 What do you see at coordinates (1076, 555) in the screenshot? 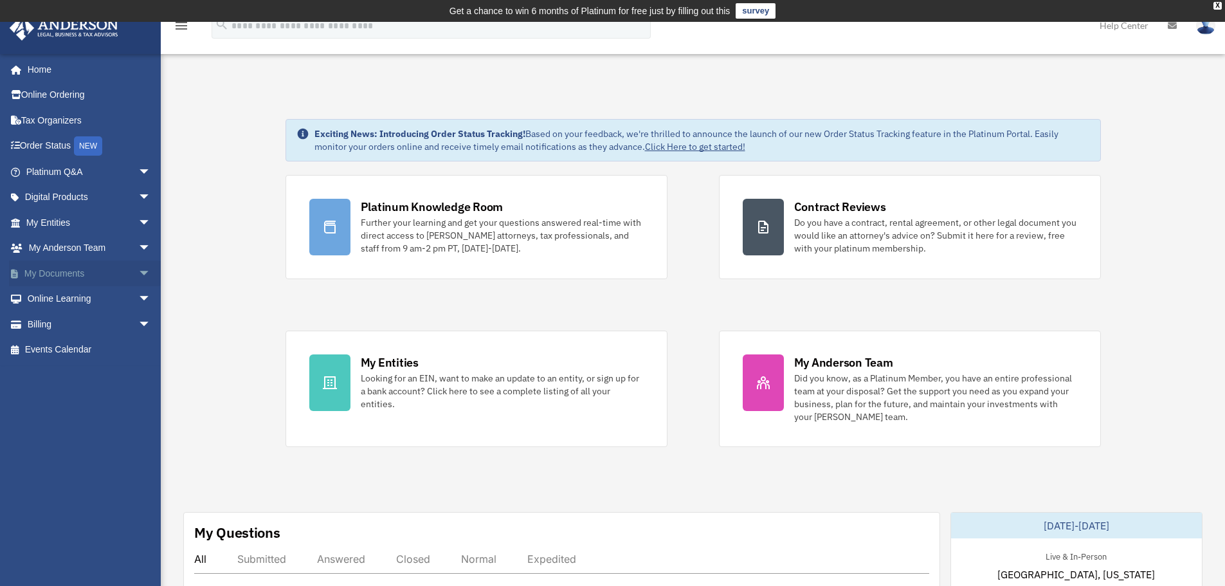
I see `div: Live & In-Person` at bounding box center [1076, 555].